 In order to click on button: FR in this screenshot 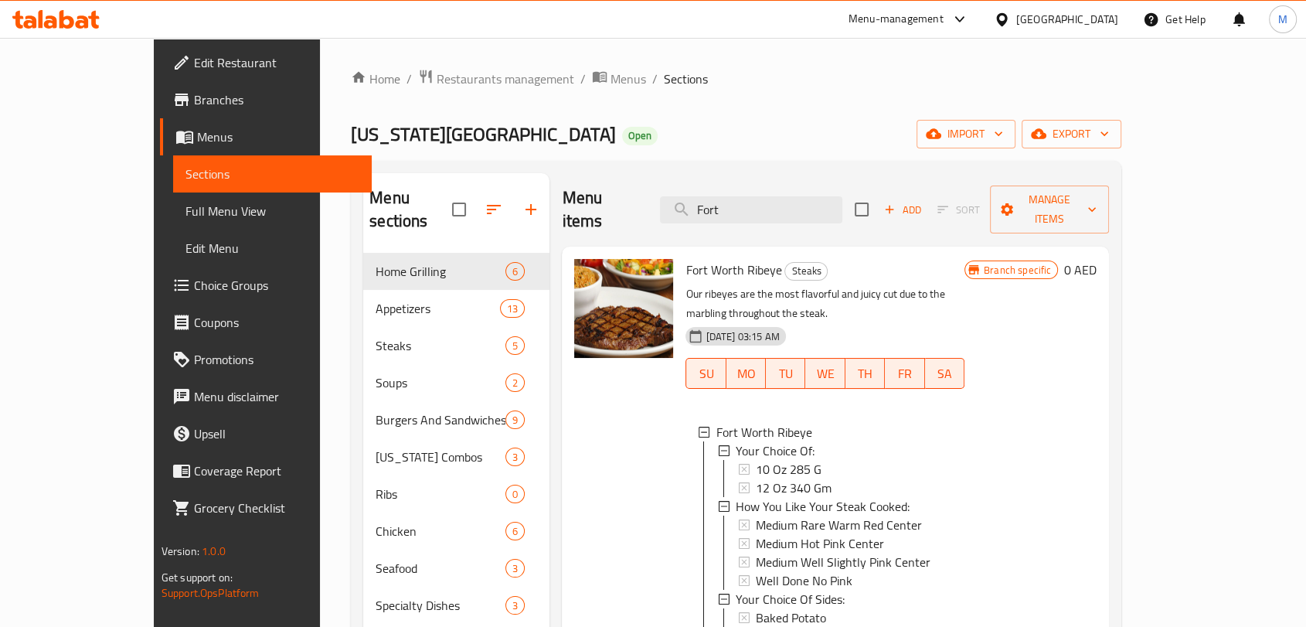, I will do `click(904, 373)`.